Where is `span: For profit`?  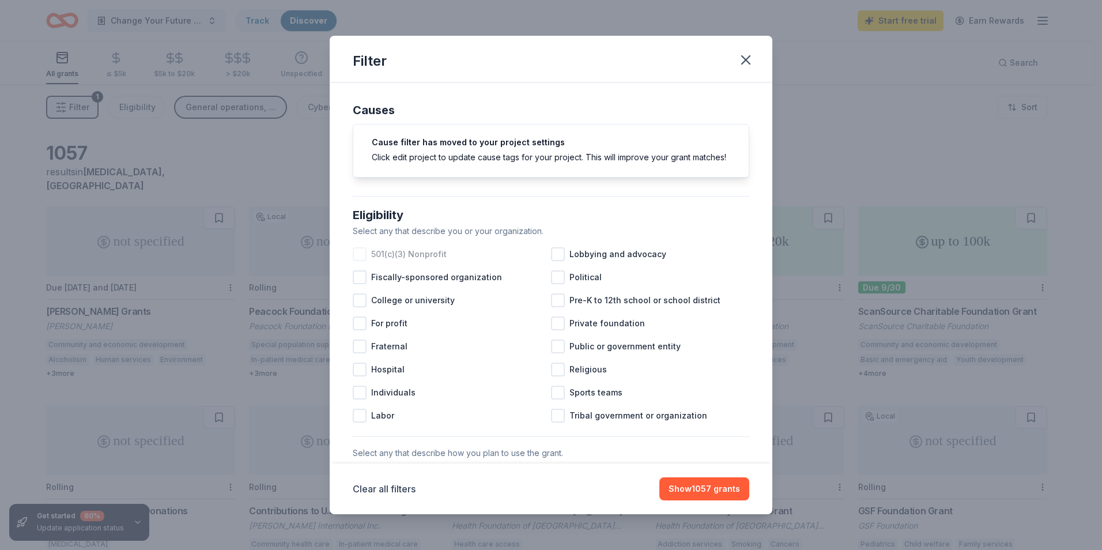 span: For profit is located at coordinates (389, 323).